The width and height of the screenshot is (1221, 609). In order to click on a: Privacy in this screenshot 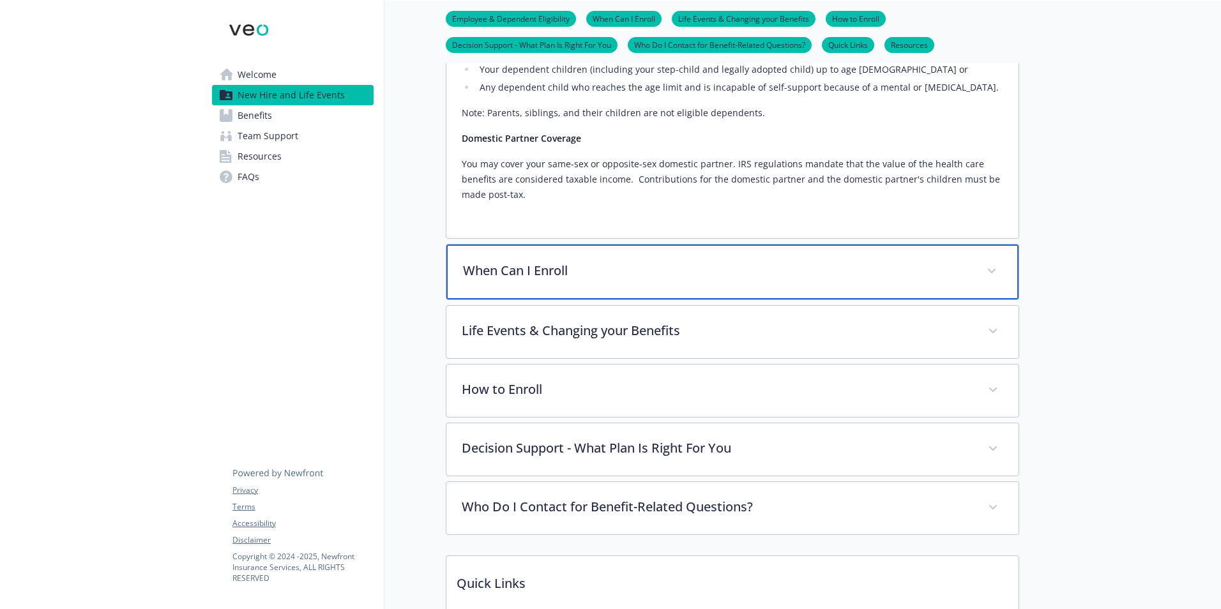, I will do `click(303, 491)`.